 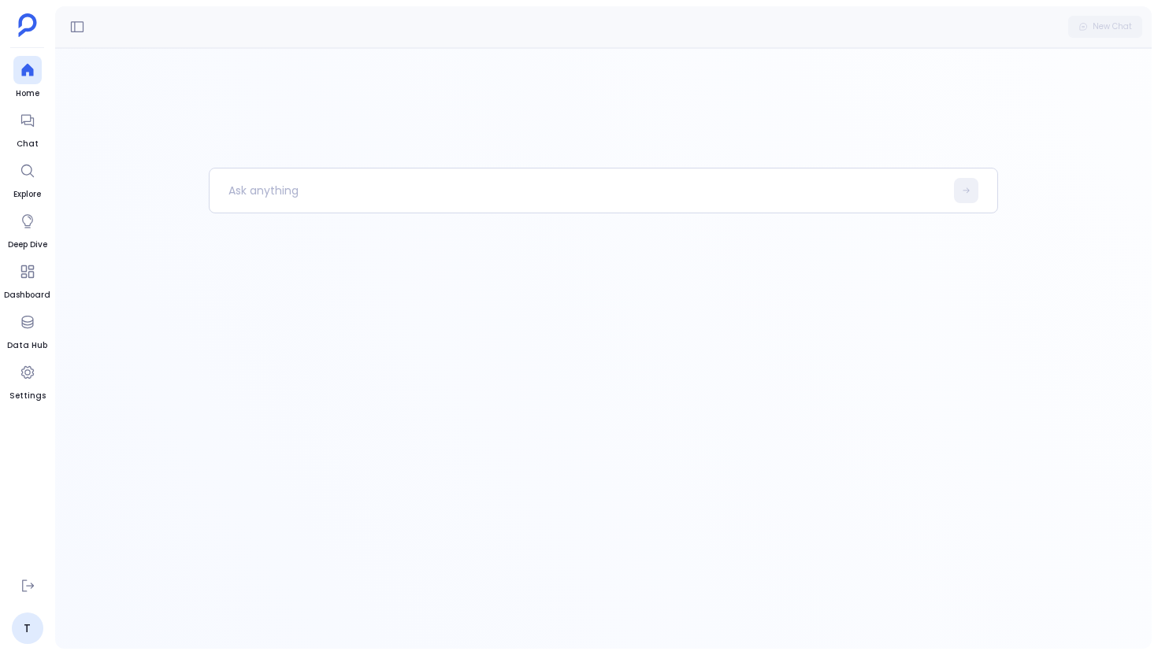 I want to click on a: Dashboard, so click(x=27, y=280).